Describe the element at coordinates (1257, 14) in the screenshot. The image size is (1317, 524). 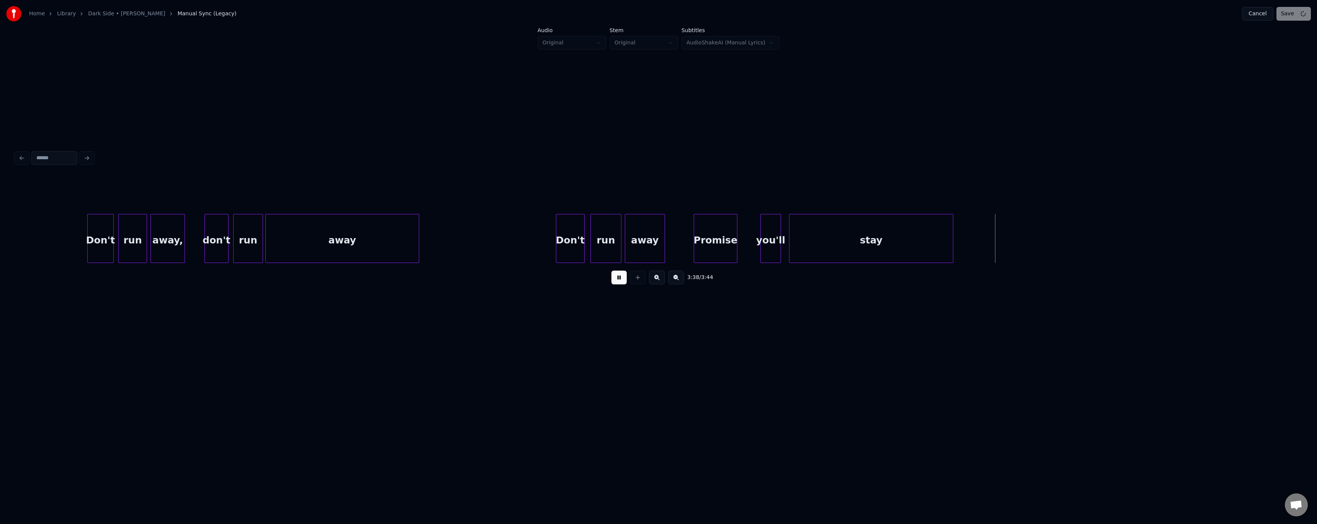
I see `button: Cancel` at that location.